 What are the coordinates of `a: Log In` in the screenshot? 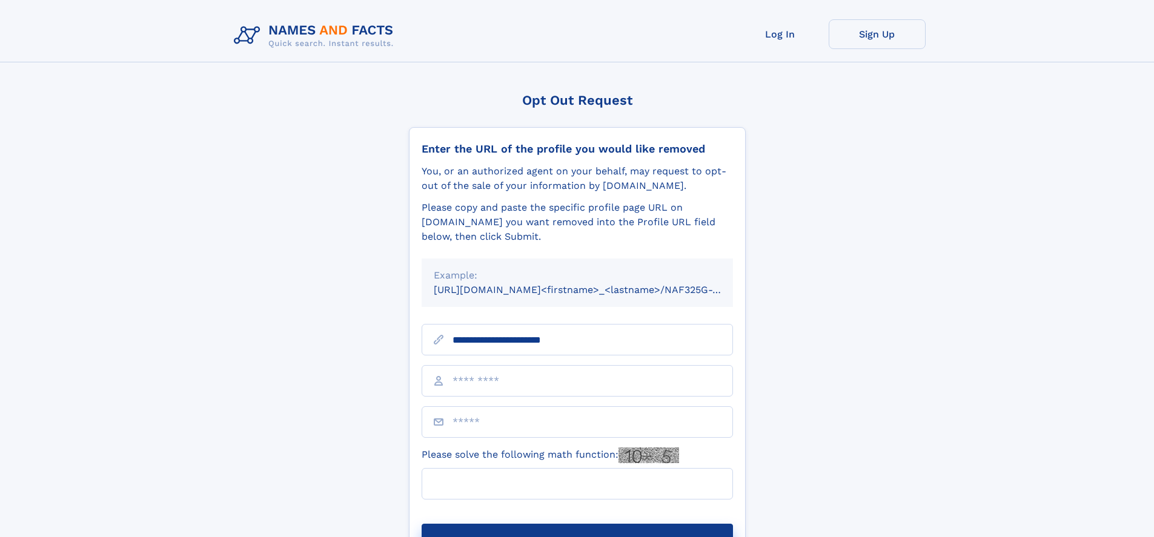 It's located at (780, 34).